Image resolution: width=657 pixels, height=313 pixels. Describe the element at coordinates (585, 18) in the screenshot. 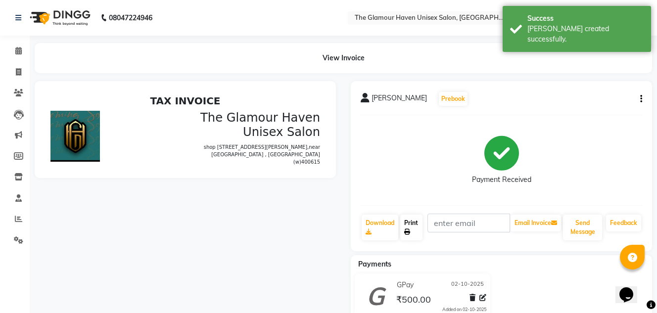

I see `div: Success` at that location.